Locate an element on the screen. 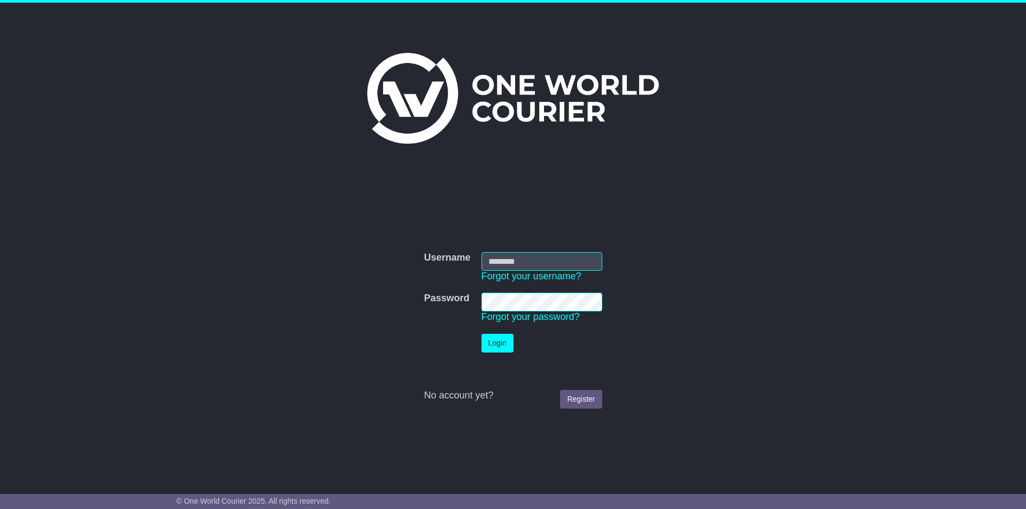 This screenshot has height=509, width=1026. a: Register is located at coordinates (581, 399).